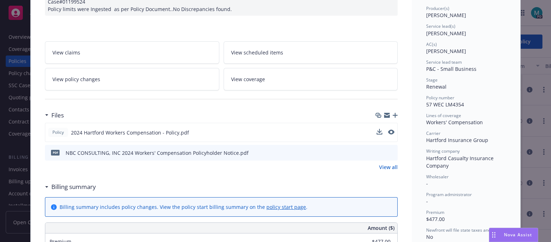 The height and width of the screenshot is (242, 551). I want to click on span: $477.00, so click(435, 219).